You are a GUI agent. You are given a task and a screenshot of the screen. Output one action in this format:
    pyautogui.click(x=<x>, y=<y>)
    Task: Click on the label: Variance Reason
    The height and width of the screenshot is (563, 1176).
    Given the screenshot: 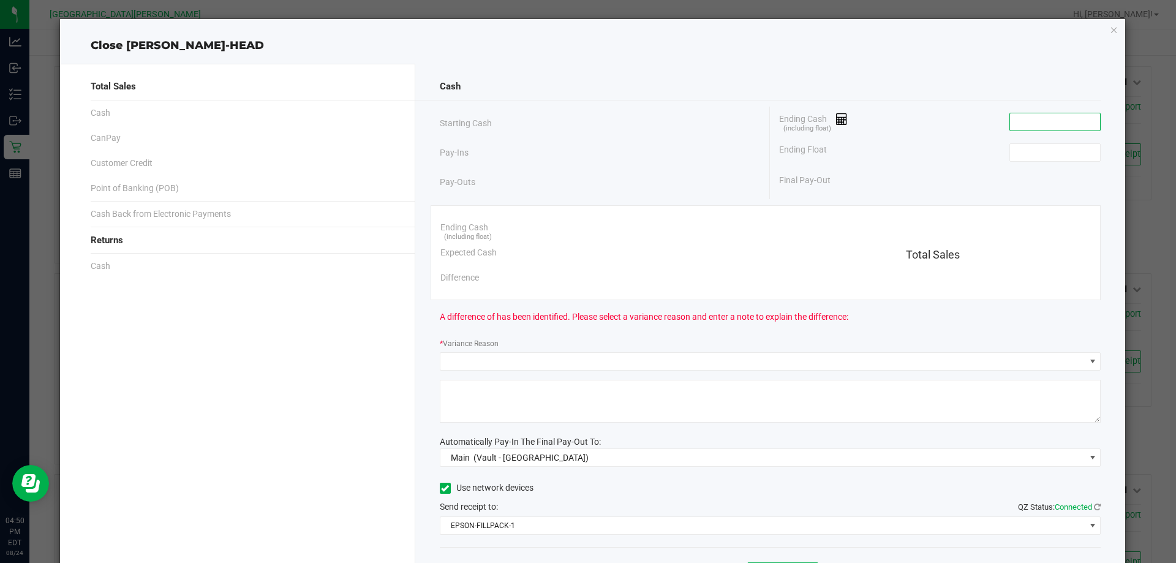 What is the action you would take?
    pyautogui.click(x=469, y=344)
    